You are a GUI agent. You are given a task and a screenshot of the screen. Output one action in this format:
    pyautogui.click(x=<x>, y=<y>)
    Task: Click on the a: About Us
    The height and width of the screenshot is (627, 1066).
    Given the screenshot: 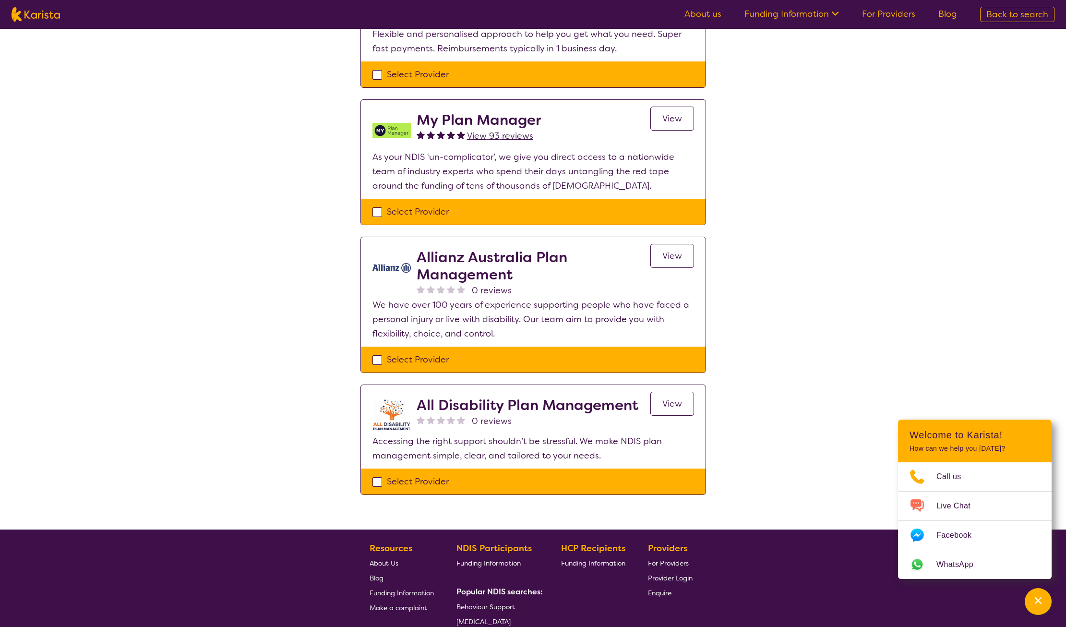 What is the action you would take?
    pyautogui.click(x=402, y=563)
    